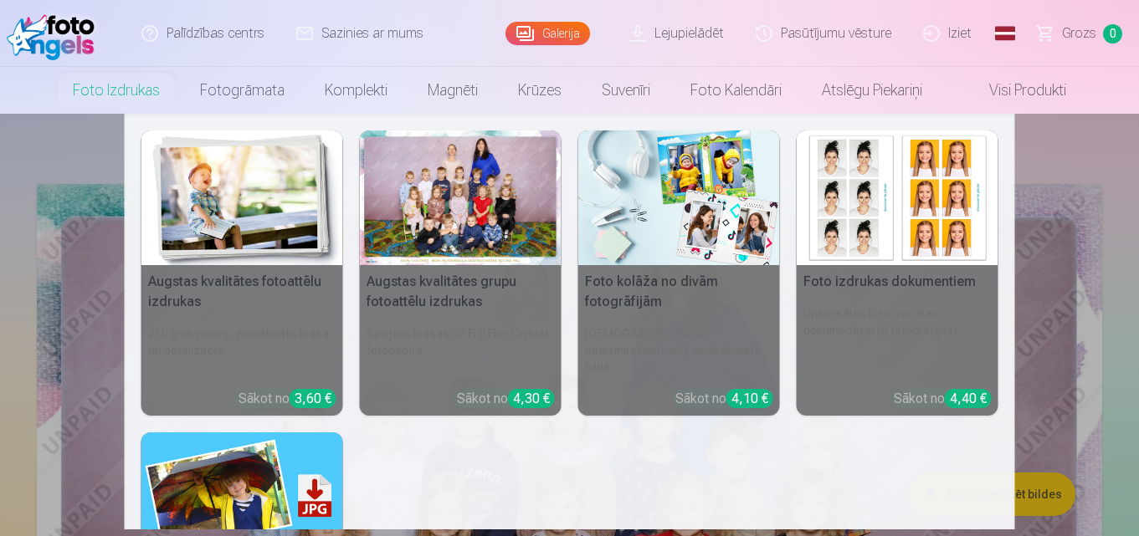 This screenshot has height=536, width=1139. What do you see at coordinates (897, 197) in the screenshot?
I see `img: Foto izdrukas dokumentiem` at bounding box center [897, 197].